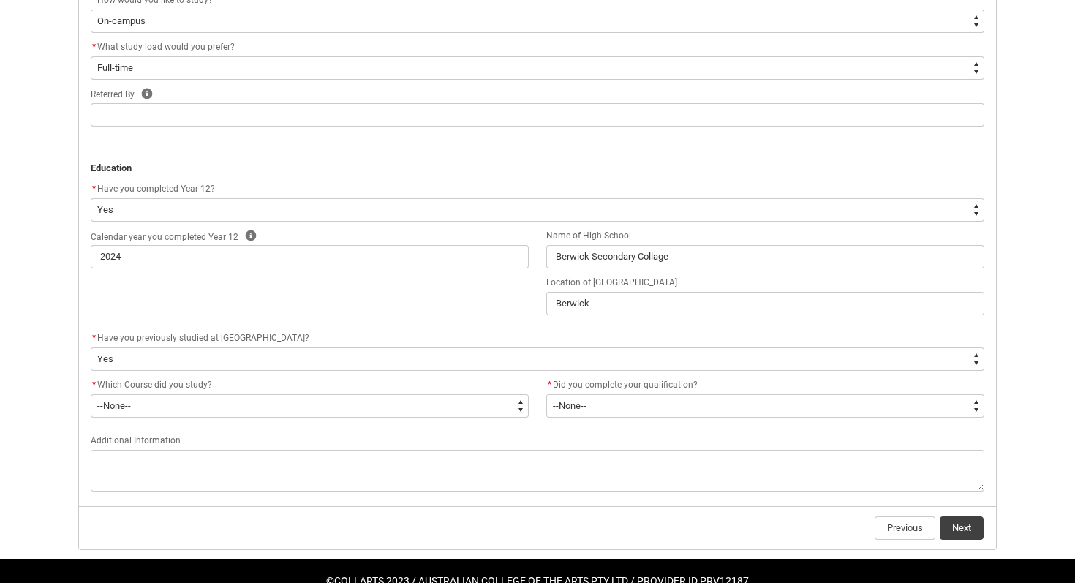  Describe the element at coordinates (135, 440) in the screenshot. I see `span: Additional Information` at that location.